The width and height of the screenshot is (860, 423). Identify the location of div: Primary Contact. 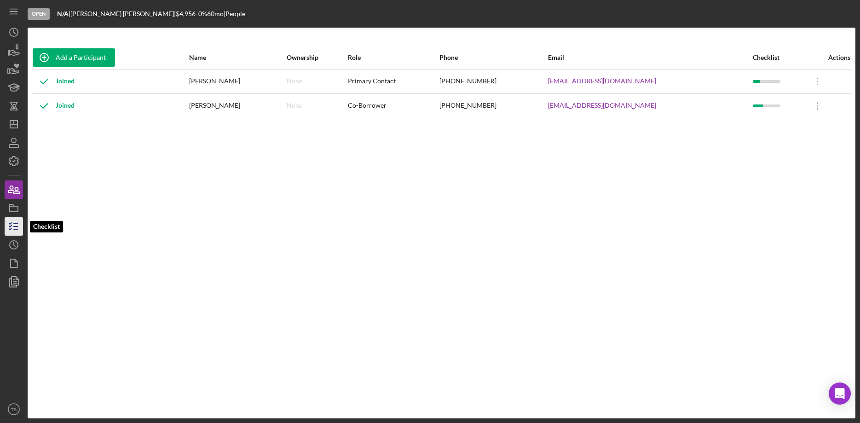
(393, 81).